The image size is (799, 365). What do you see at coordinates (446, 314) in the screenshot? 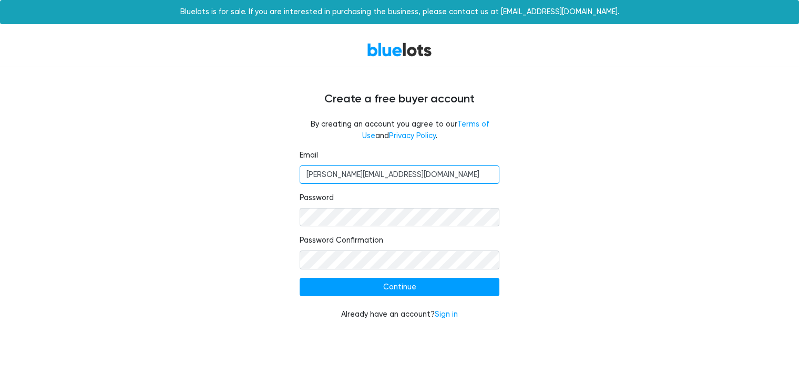
I see `a: Sign in` at bounding box center [446, 314].